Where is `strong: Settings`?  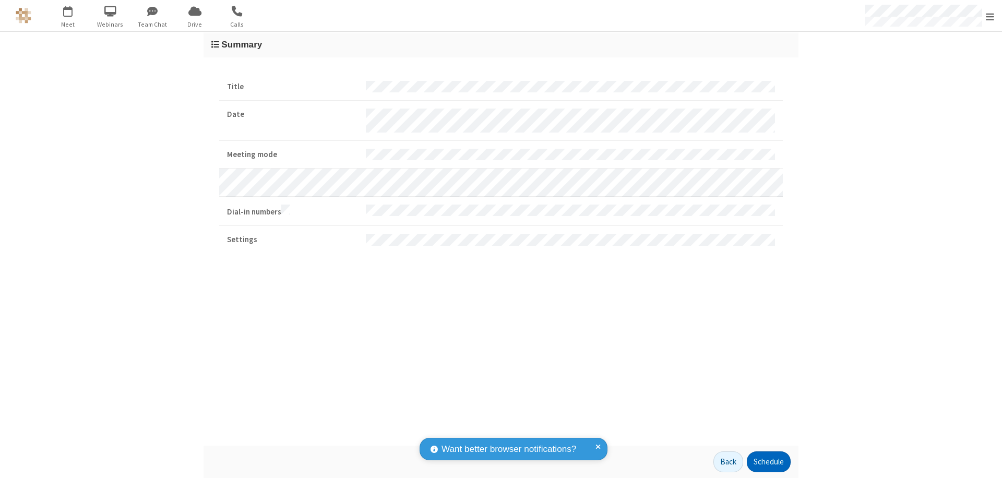 strong: Settings is located at coordinates (292, 240).